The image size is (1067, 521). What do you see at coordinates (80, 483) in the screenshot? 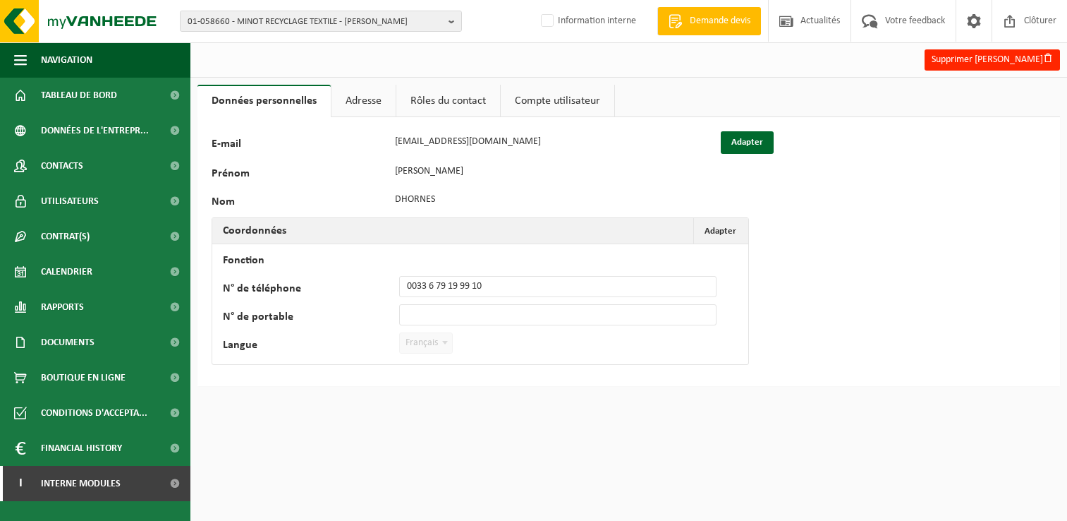
I see `span: Interne modules` at bounding box center [80, 483].